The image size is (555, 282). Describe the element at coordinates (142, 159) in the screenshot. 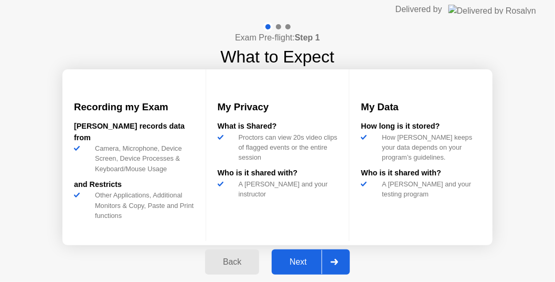

I see `div: Camera, Microphone, Device Screen, Device Processes & Keyboard/Mouse Usage` at that location.